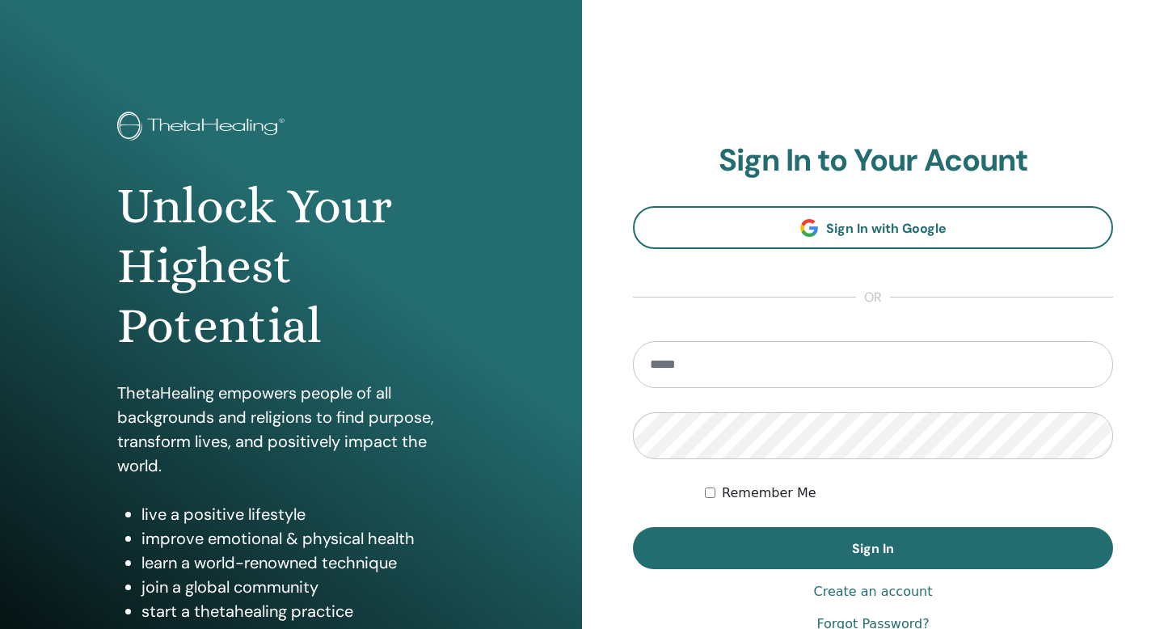 The width and height of the screenshot is (1164, 629). What do you see at coordinates (291, 266) in the screenshot?
I see `h1: Unlock Your Highest Potential` at bounding box center [291, 266].